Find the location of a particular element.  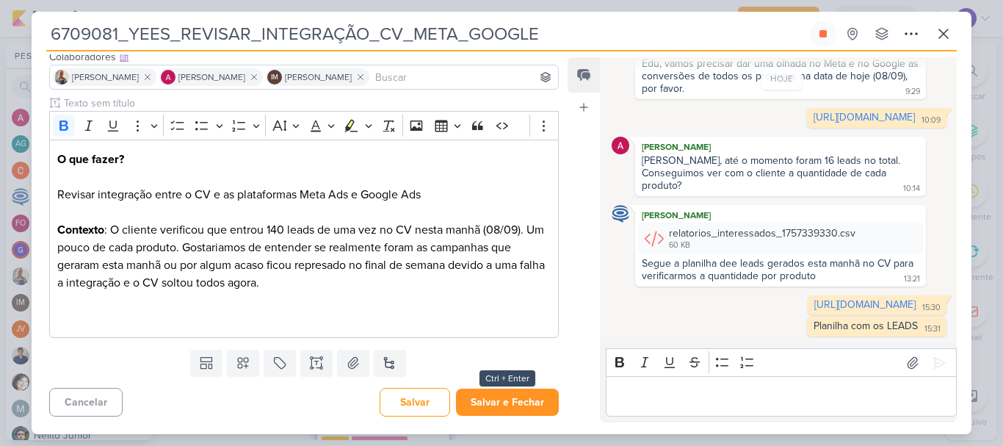

div: Ctrl + Enter is located at coordinates (507, 378).